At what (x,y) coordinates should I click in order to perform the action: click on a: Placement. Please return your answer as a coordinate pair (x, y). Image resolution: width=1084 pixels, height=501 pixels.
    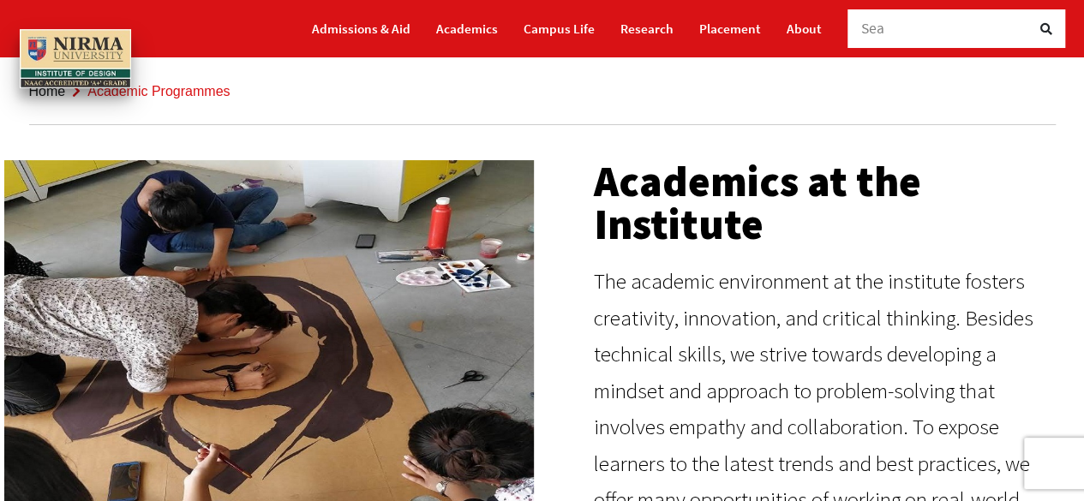
    Looking at the image, I should click on (730, 28).